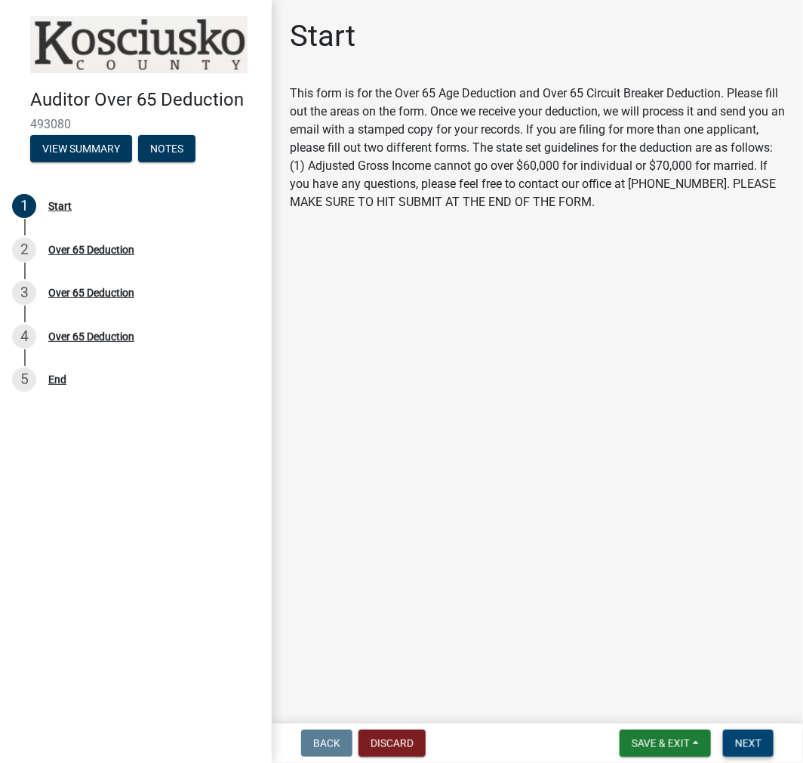  What do you see at coordinates (60, 206) in the screenshot?
I see `div: Start` at bounding box center [60, 206].